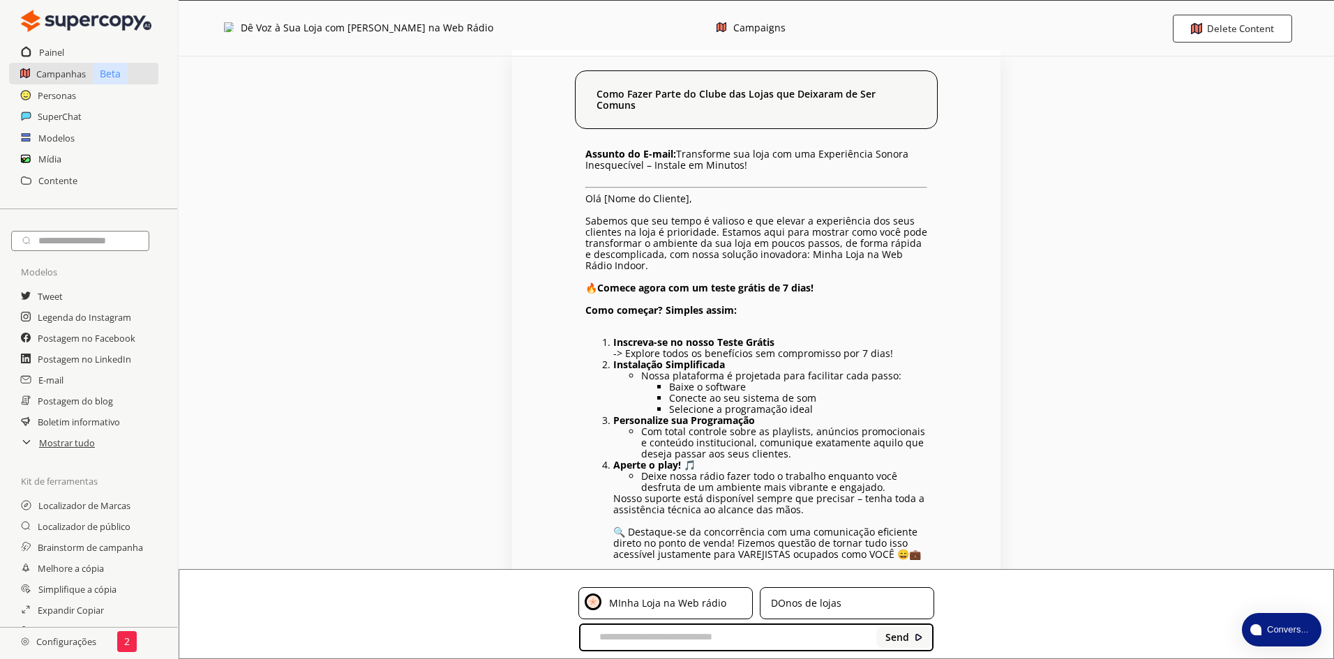 Image resolution: width=1334 pixels, height=659 pixels. What do you see at coordinates (61, 74) in the screenshot?
I see `font: Campanhas` at bounding box center [61, 74].